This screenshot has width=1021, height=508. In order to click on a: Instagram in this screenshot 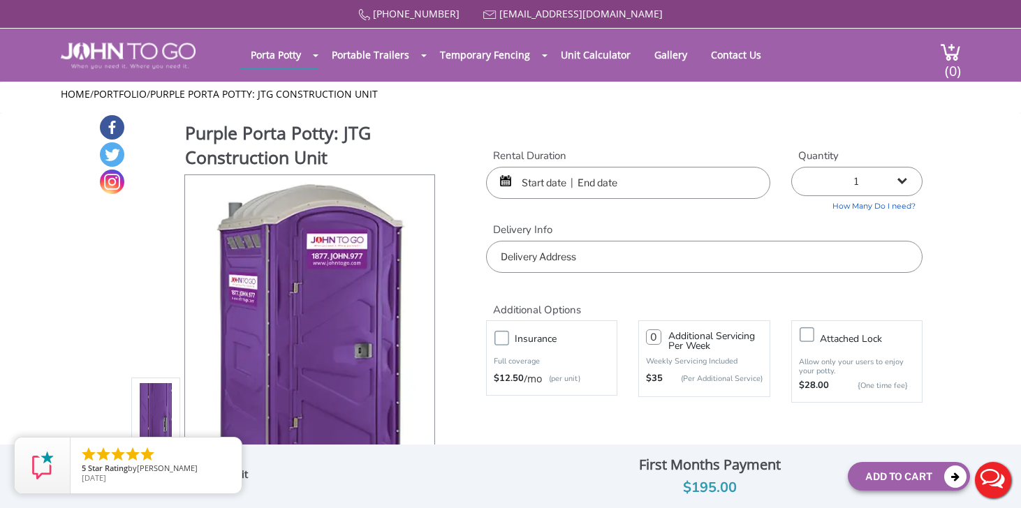, I will do `click(112, 181)`.